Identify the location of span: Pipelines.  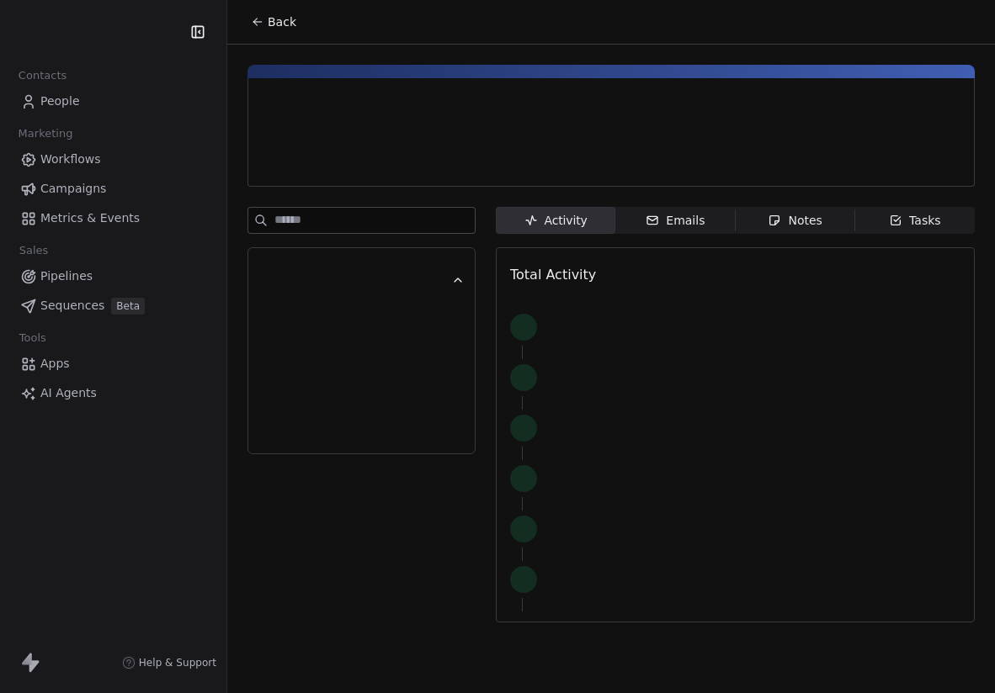
(66, 276).